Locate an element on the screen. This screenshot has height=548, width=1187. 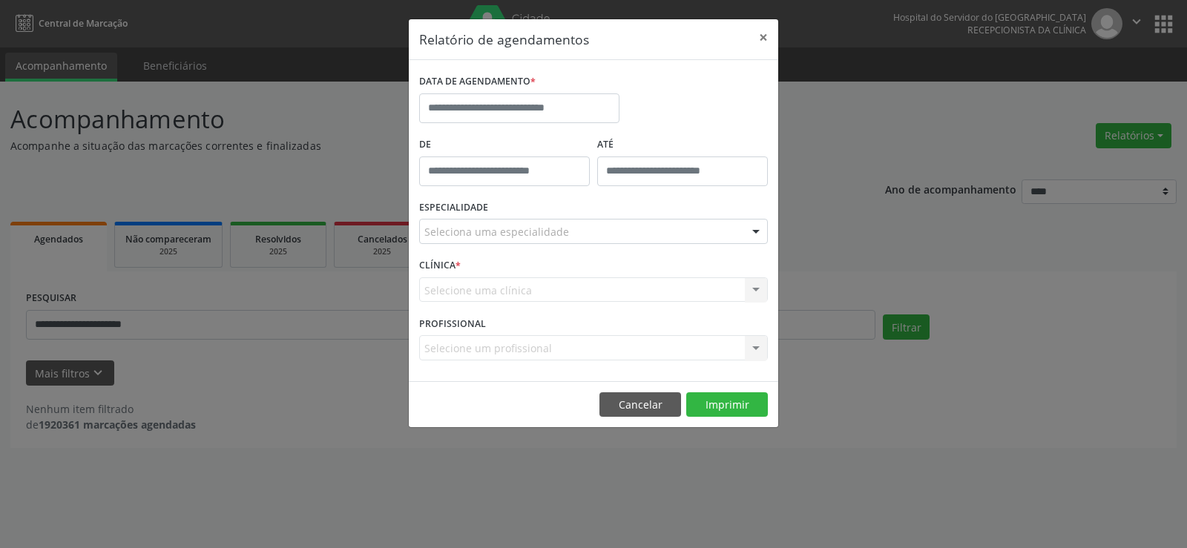
button: Close is located at coordinates (763, 37).